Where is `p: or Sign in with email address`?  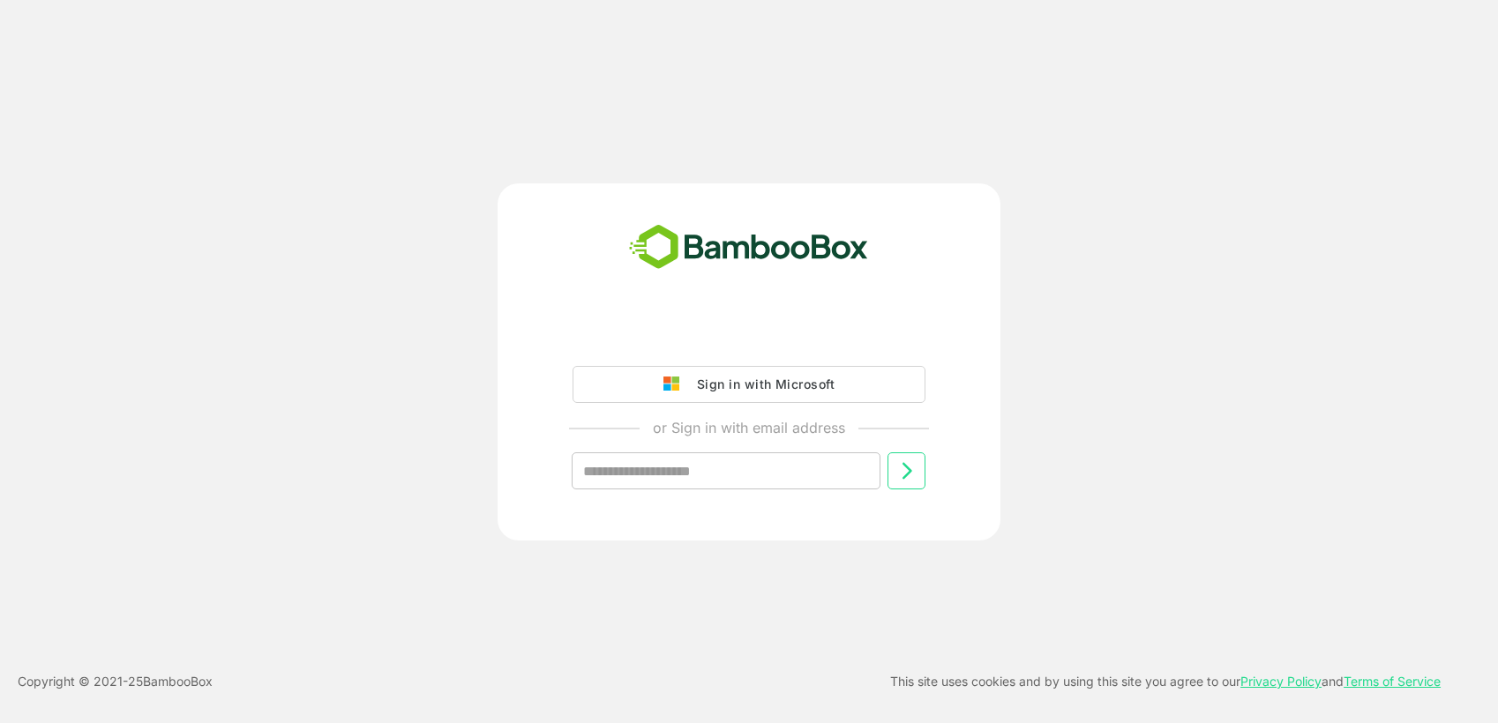
p: or Sign in with email address is located at coordinates (749, 428).